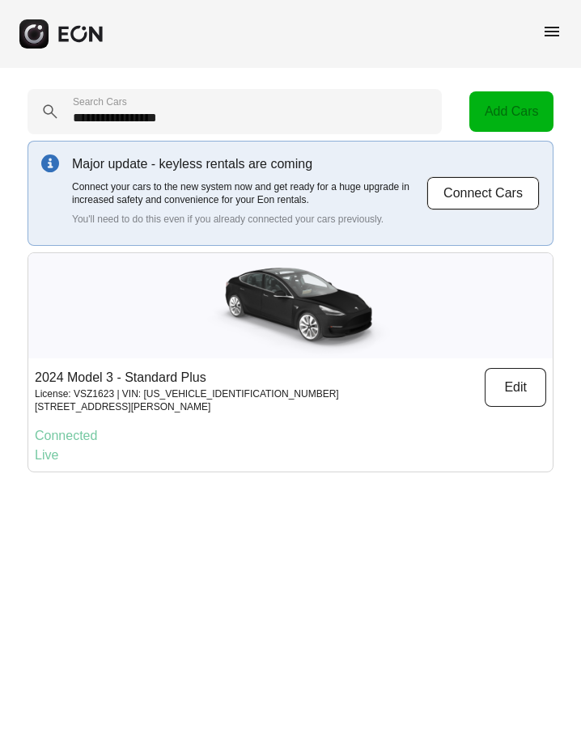 The height and width of the screenshot is (736, 581). I want to click on button: Edit, so click(515, 388).